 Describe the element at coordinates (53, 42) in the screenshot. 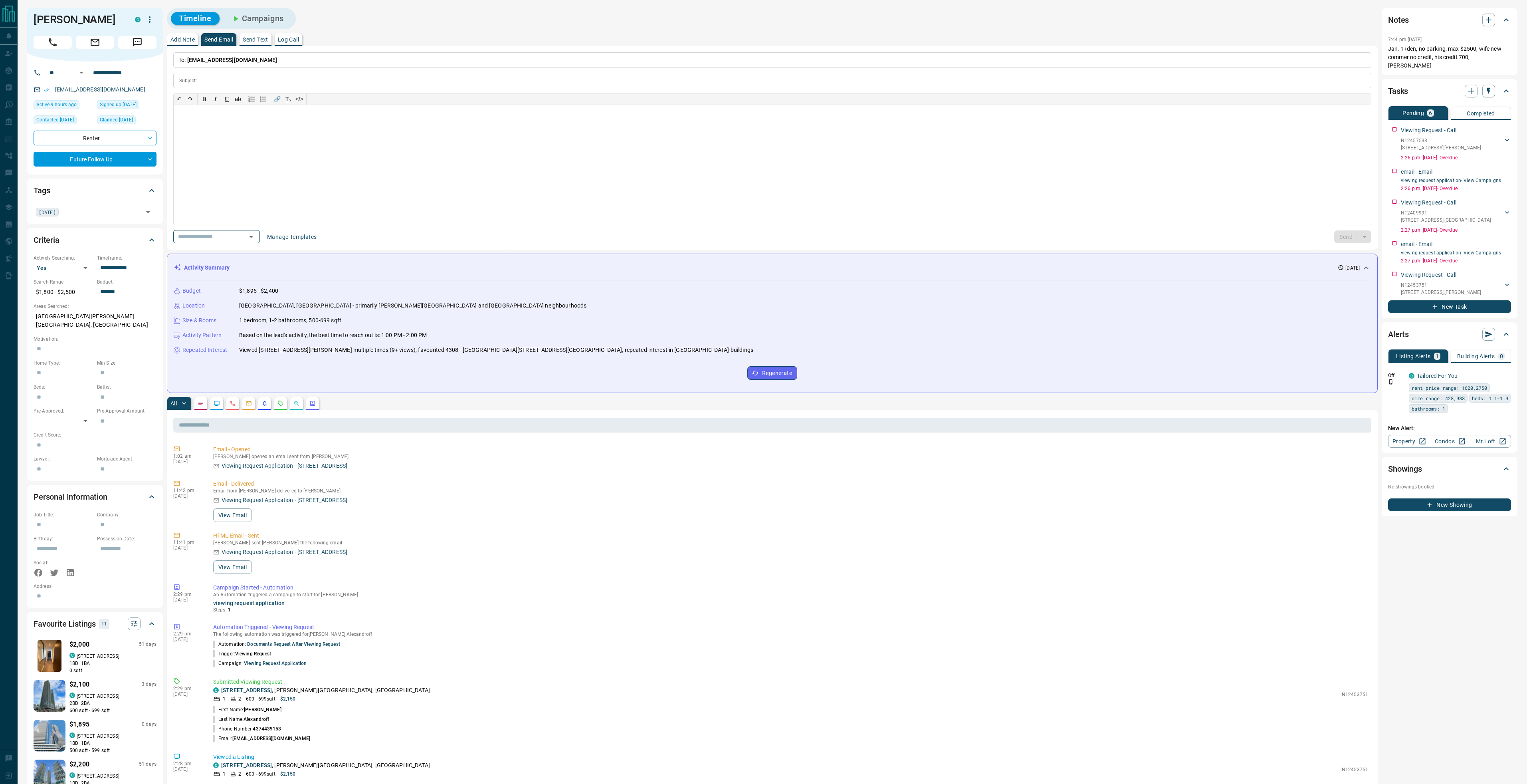

I see `span: Call` at that location.